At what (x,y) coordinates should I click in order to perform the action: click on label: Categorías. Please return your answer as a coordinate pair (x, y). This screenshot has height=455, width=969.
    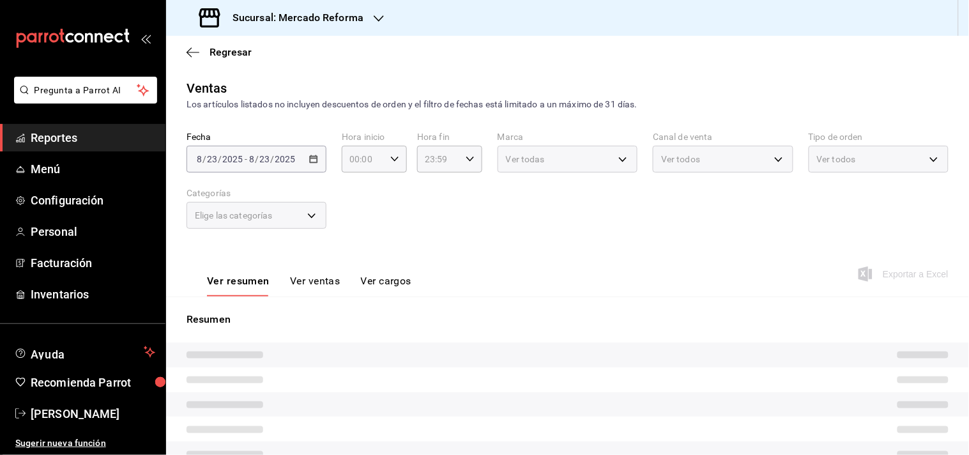
    Looking at the image, I should click on (256, 193).